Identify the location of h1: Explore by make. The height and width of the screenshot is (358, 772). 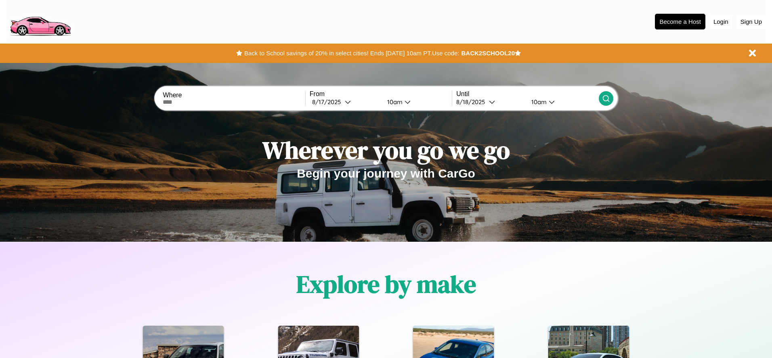
(386, 284).